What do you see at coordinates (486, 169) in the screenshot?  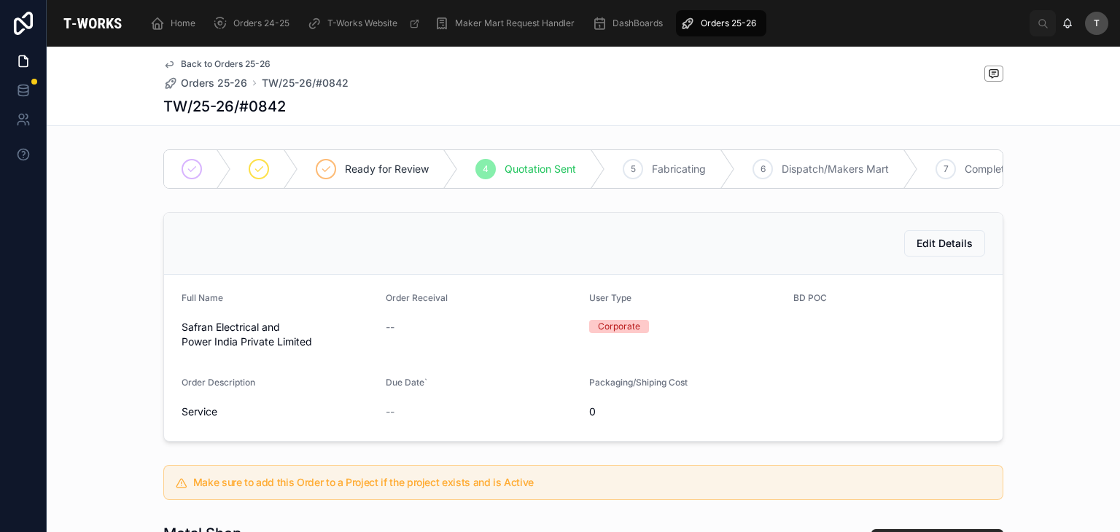 I see `span: 4` at bounding box center [486, 169].